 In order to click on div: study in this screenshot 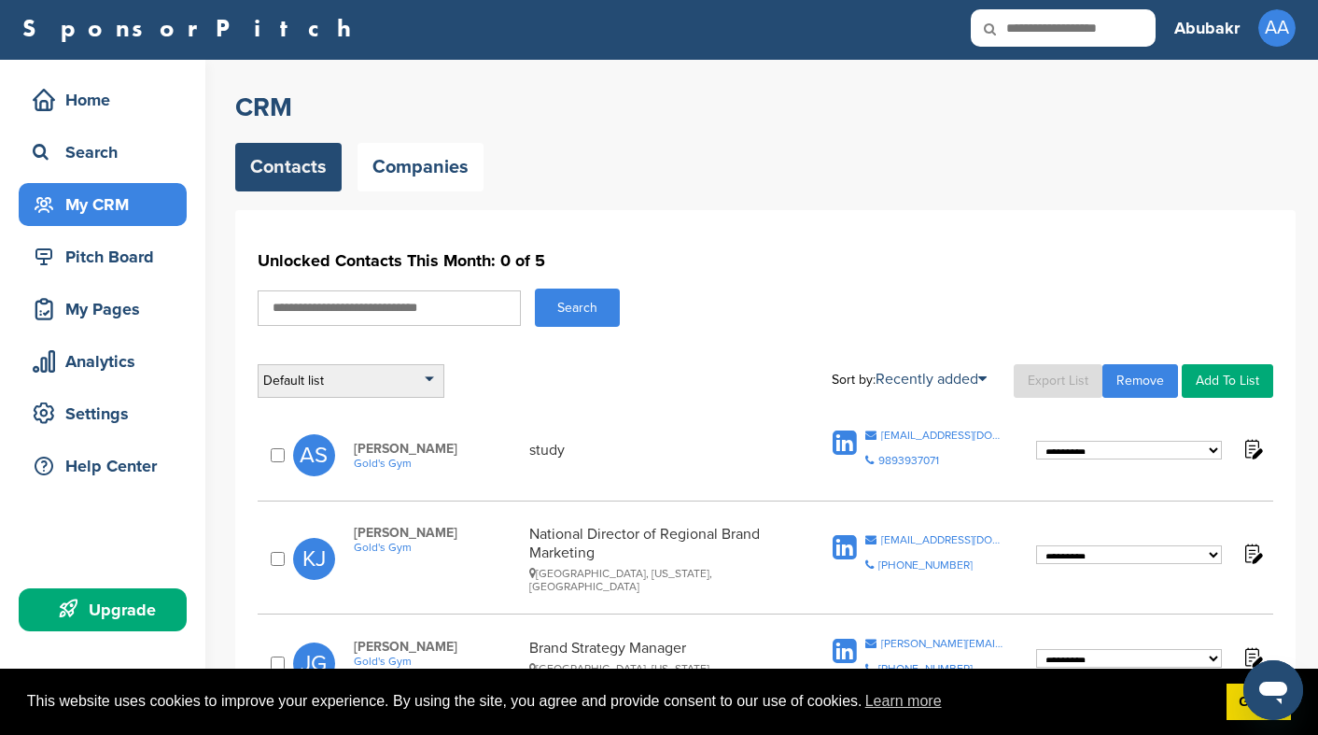, I will do `click(660, 455)`.